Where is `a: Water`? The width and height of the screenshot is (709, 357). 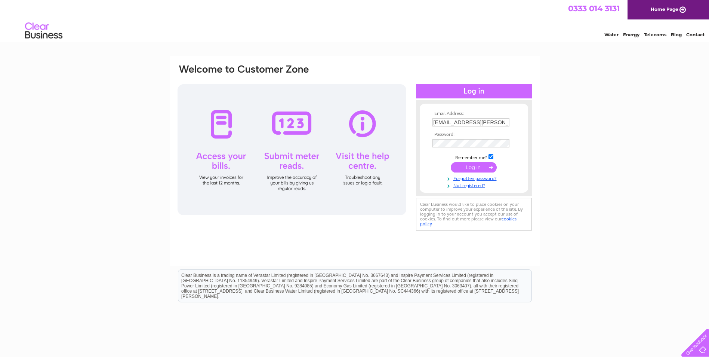
a: Water is located at coordinates (611, 34).